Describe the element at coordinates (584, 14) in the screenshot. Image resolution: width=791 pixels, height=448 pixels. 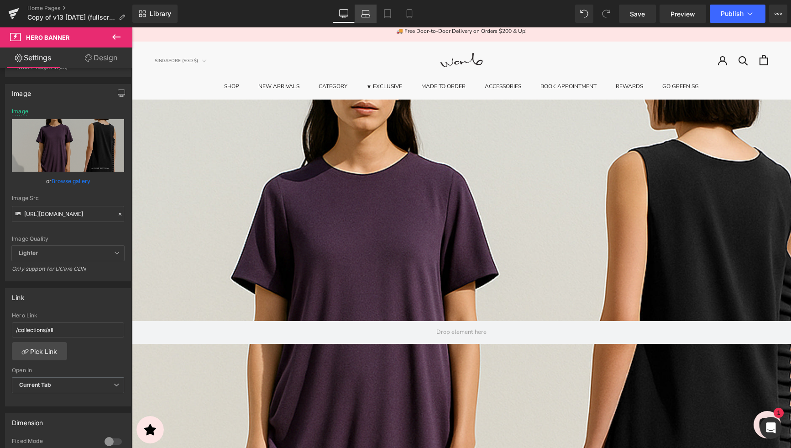
I see `button: Undo` at that location.